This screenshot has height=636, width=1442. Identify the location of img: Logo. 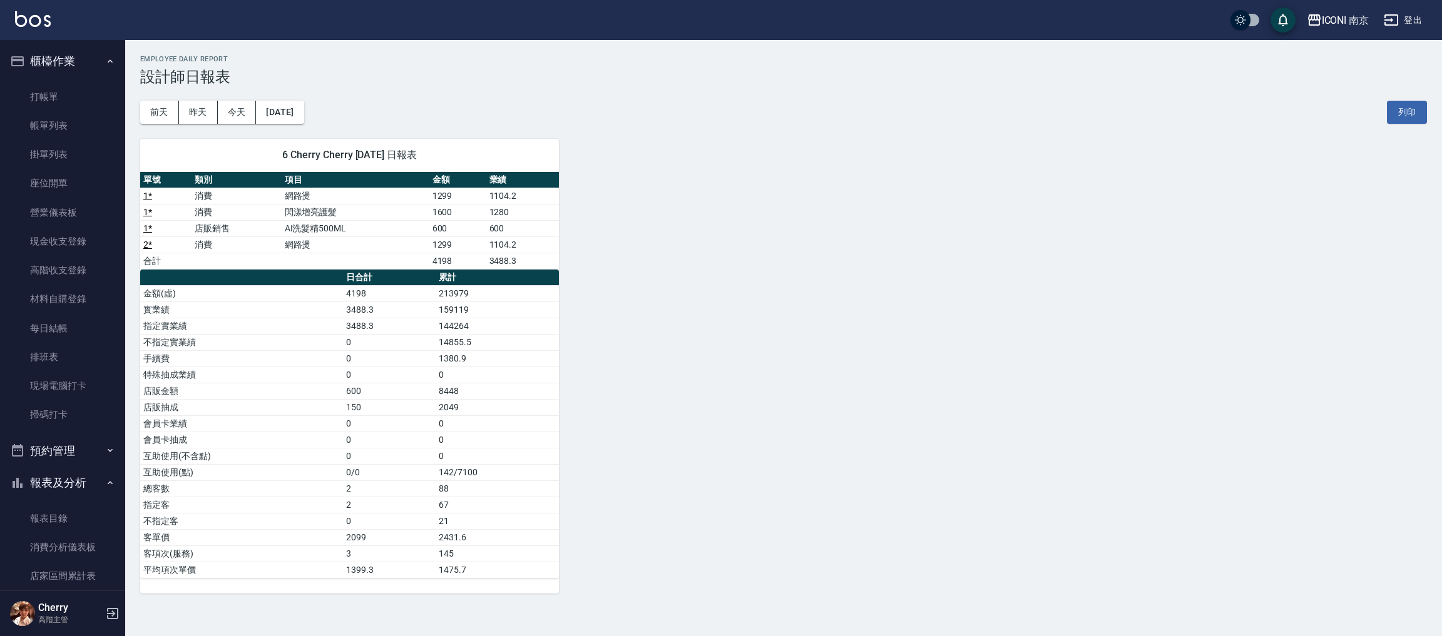
(33, 19).